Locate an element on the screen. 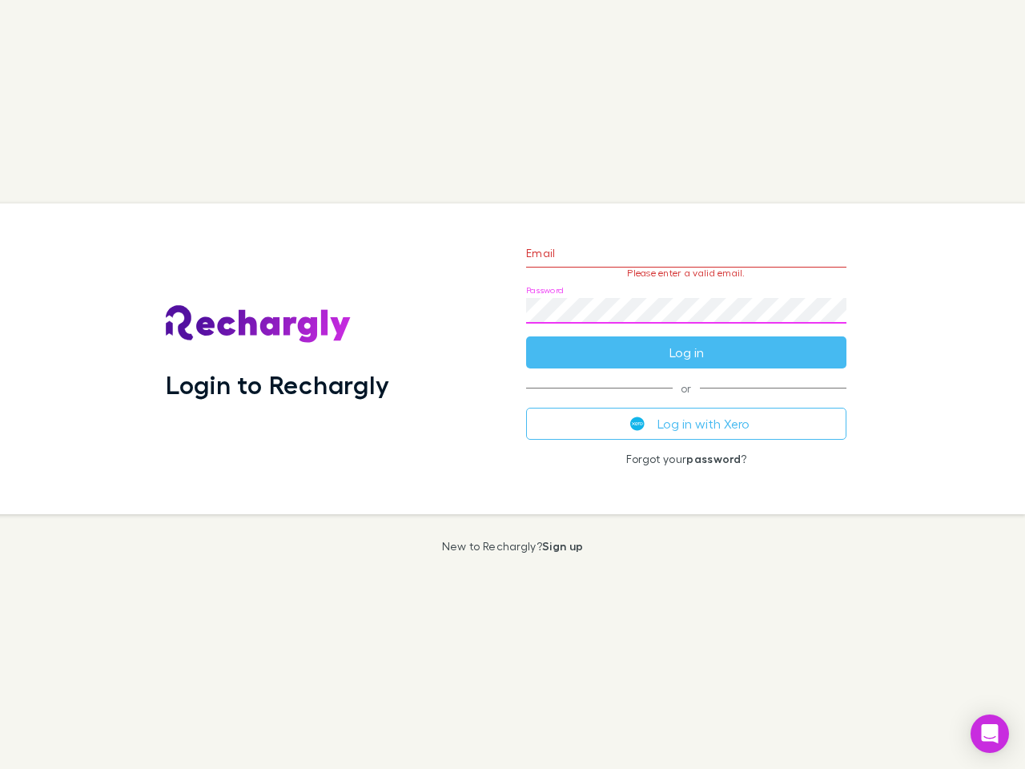 This screenshot has height=769, width=1025. img: Xero's logo is located at coordinates (638, 424).